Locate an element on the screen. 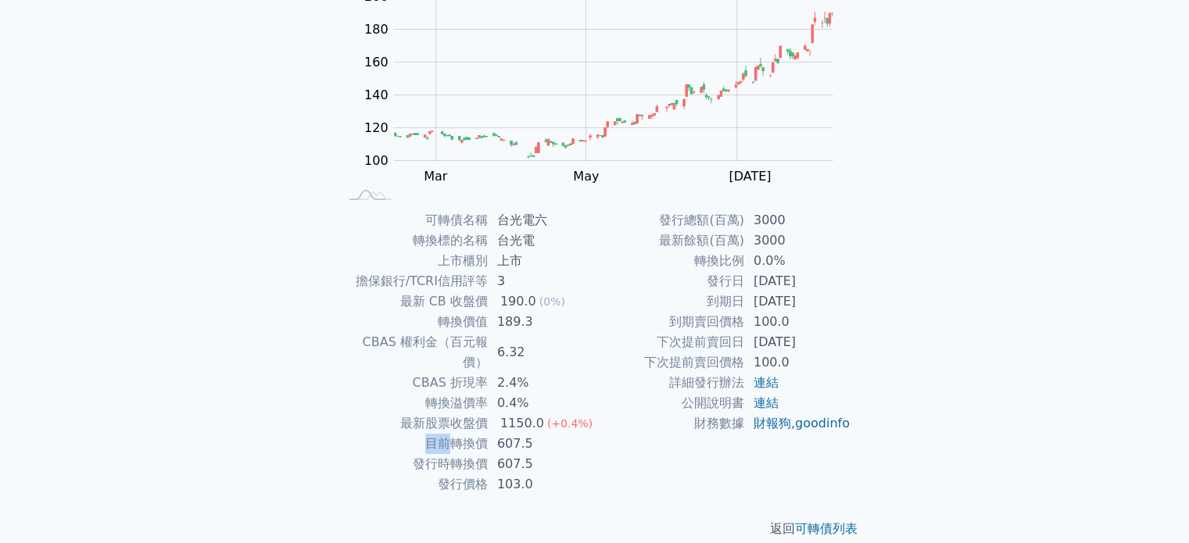 The width and height of the screenshot is (1189, 543). td: 發行時轉換價 is located at coordinates (413, 464).